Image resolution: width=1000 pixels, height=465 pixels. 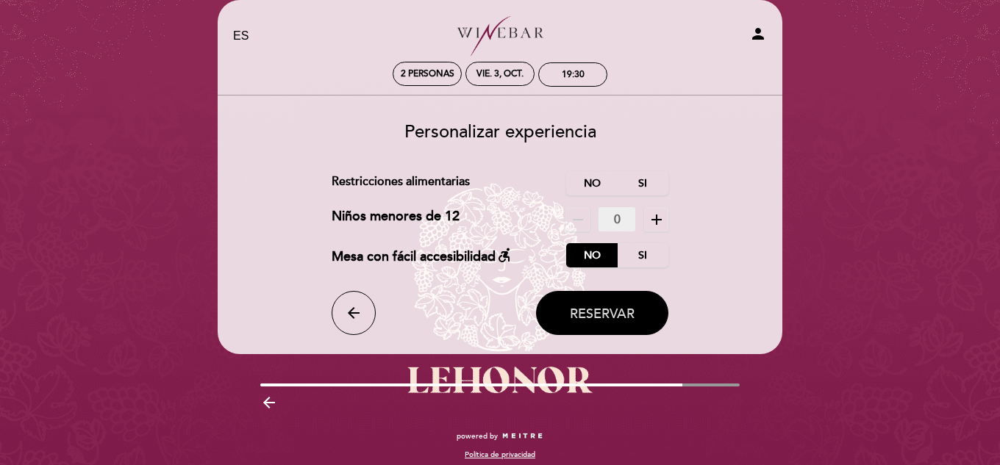 I want to click on button: arrow_back, so click(x=354, y=313).